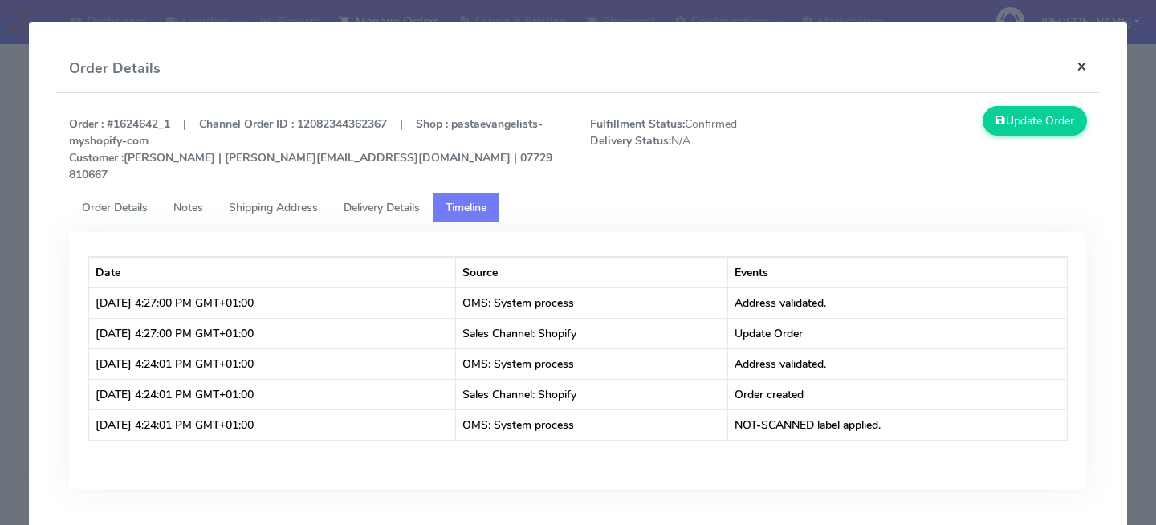  Describe the element at coordinates (273, 207) in the screenshot. I see `span: Shipping Address` at that location.